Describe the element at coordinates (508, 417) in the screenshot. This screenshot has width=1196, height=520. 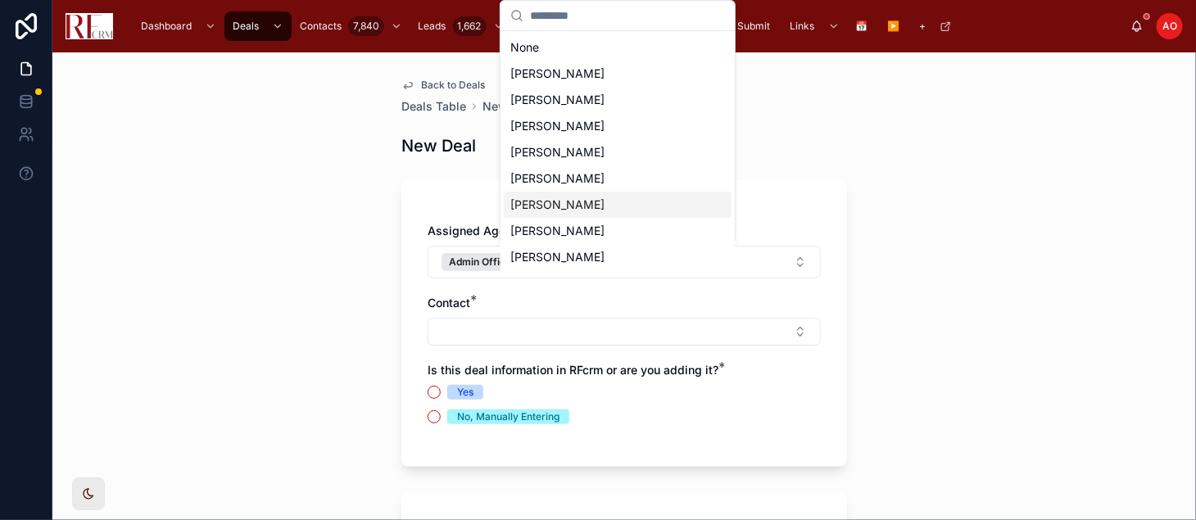
I see `div: No, Manually Entering` at that location.